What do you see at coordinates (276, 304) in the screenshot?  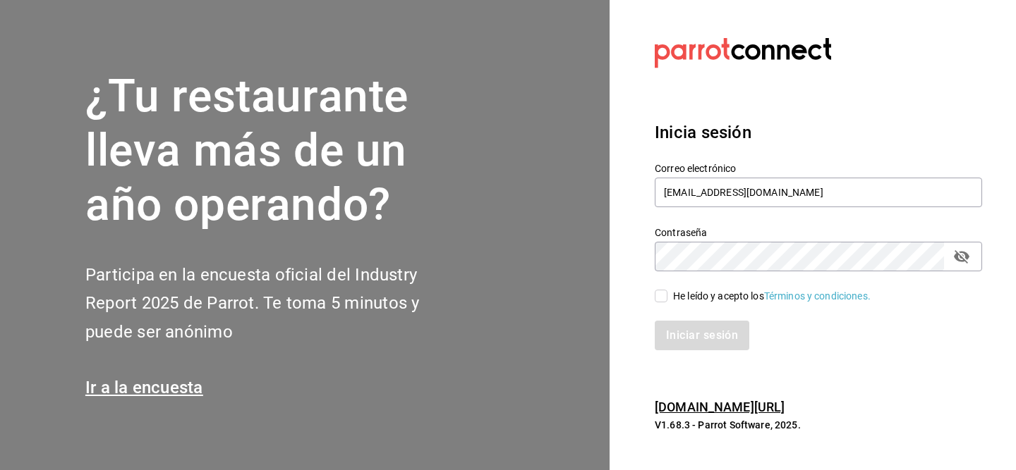 I see `h2: Participa en la encuesta oficial del Industry Report 2025 de Parrot. Te toma 5 minutos y puede se...` at bounding box center [276, 304].